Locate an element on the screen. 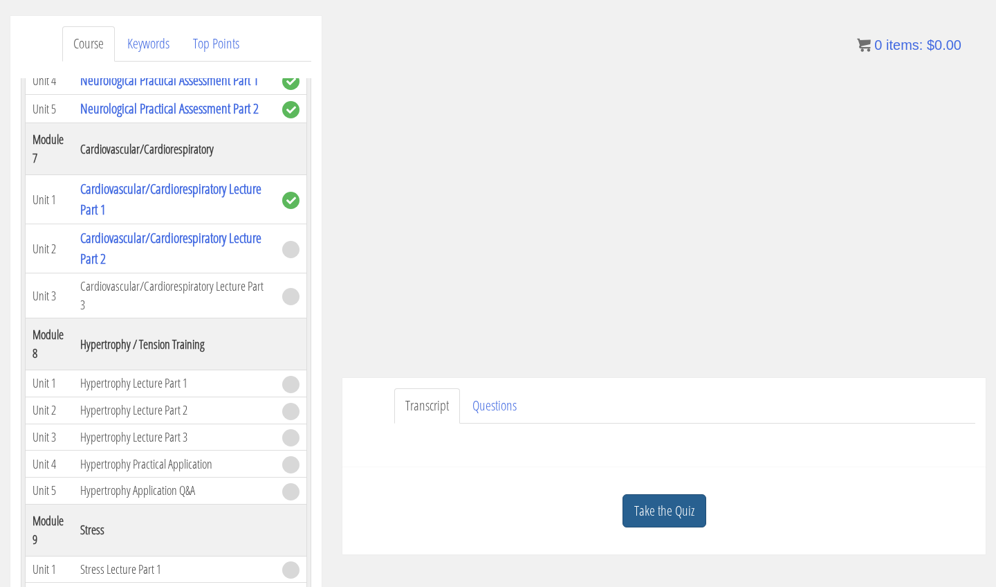  th: Module 9 is located at coordinates (50, 529).